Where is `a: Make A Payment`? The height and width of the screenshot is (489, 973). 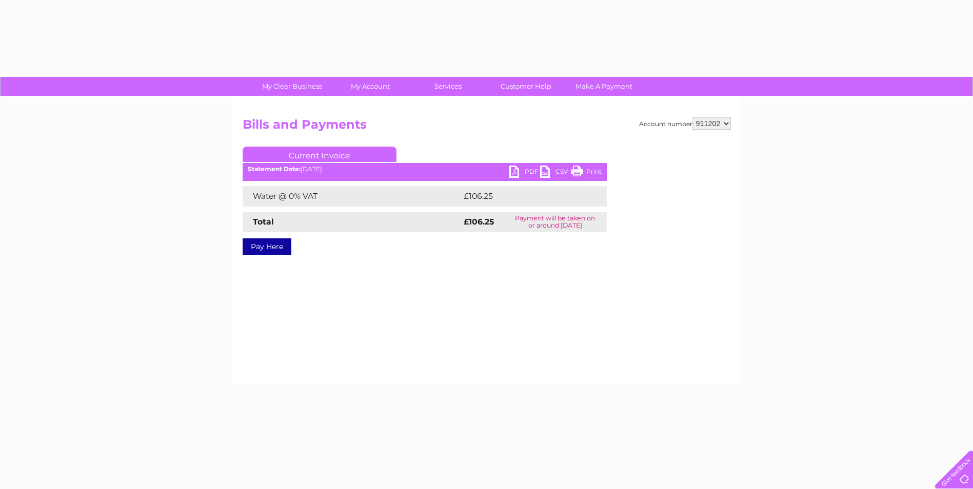
a: Make A Payment is located at coordinates (604, 86).